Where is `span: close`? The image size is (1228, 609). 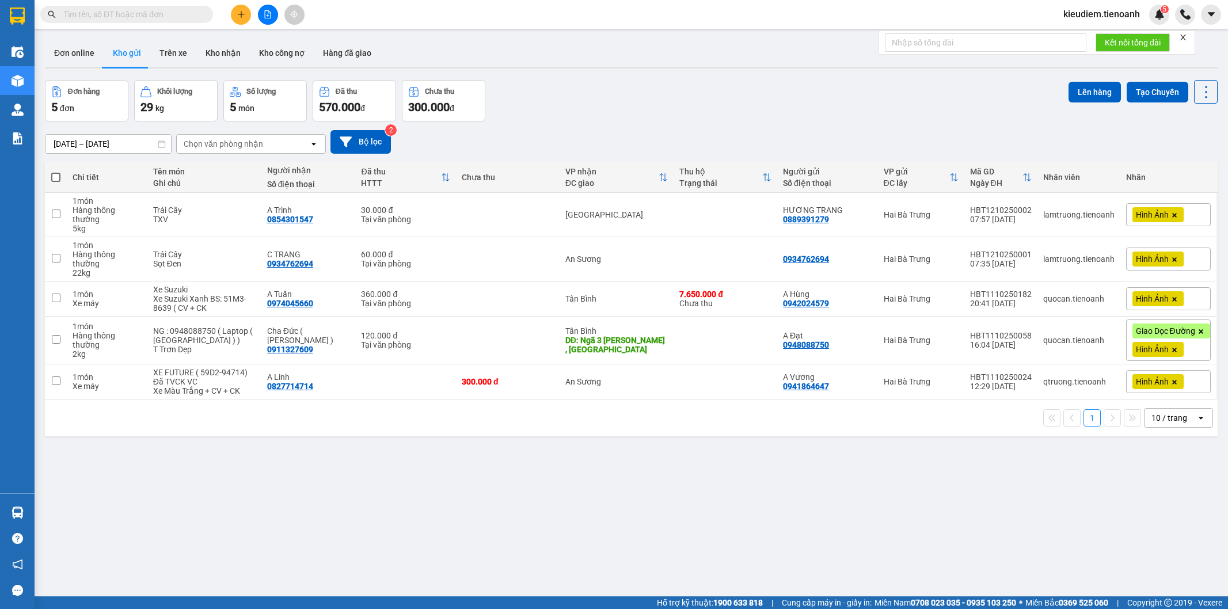 span: close is located at coordinates (1183, 37).